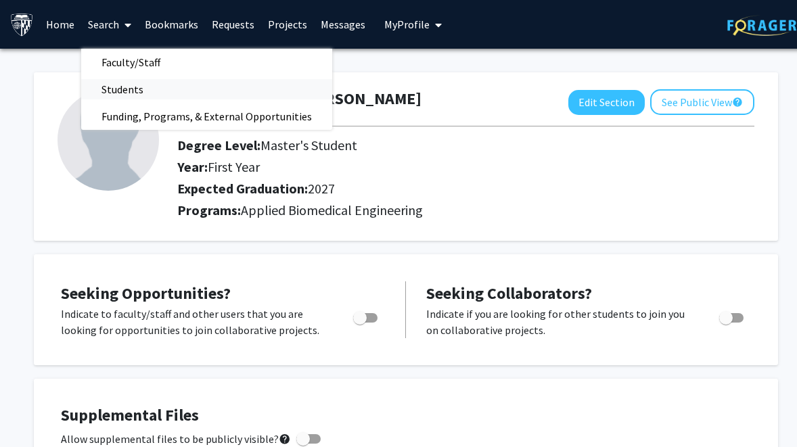 The height and width of the screenshot is (447, 797). Describe the element at coordinates (343, 24) in the screenshot. I see `a: Messages` at that location.